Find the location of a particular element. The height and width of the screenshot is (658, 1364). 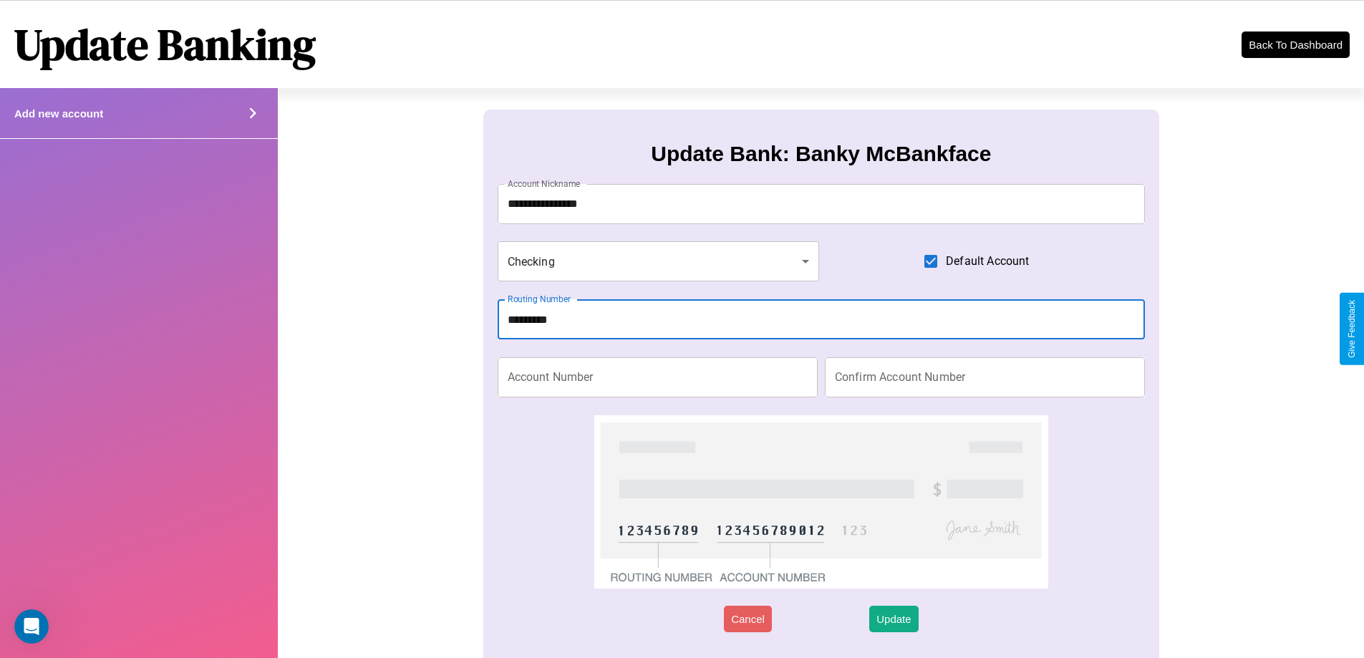

h1: Update Banking is located at coordinates (165, 44).